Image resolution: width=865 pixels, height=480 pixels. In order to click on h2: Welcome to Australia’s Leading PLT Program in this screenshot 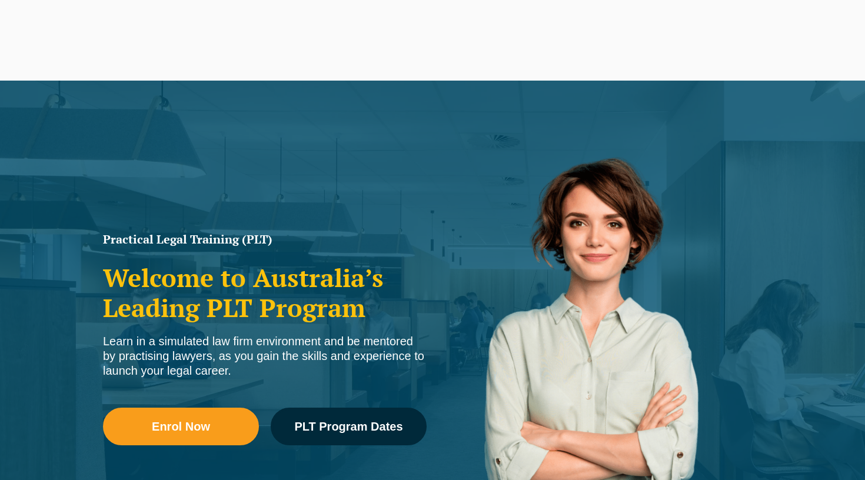, I will do `click(265, 292)`.